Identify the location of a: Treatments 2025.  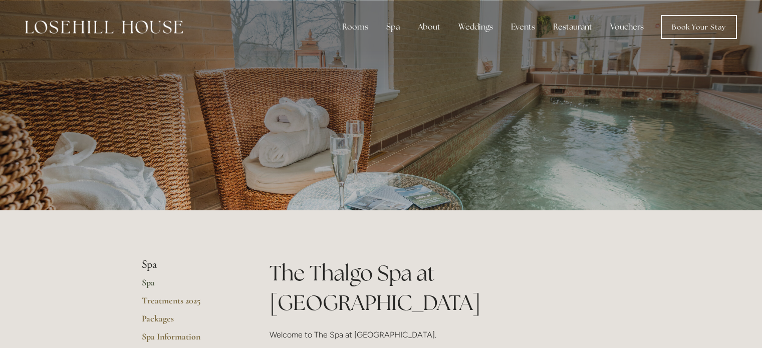
(189, 304).